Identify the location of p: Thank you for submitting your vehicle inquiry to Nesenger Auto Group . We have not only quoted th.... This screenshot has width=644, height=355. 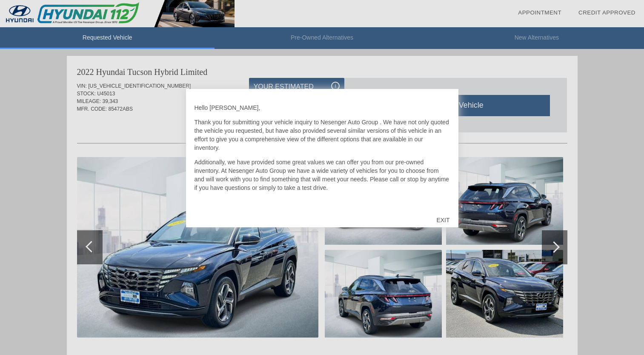
(322, 135).